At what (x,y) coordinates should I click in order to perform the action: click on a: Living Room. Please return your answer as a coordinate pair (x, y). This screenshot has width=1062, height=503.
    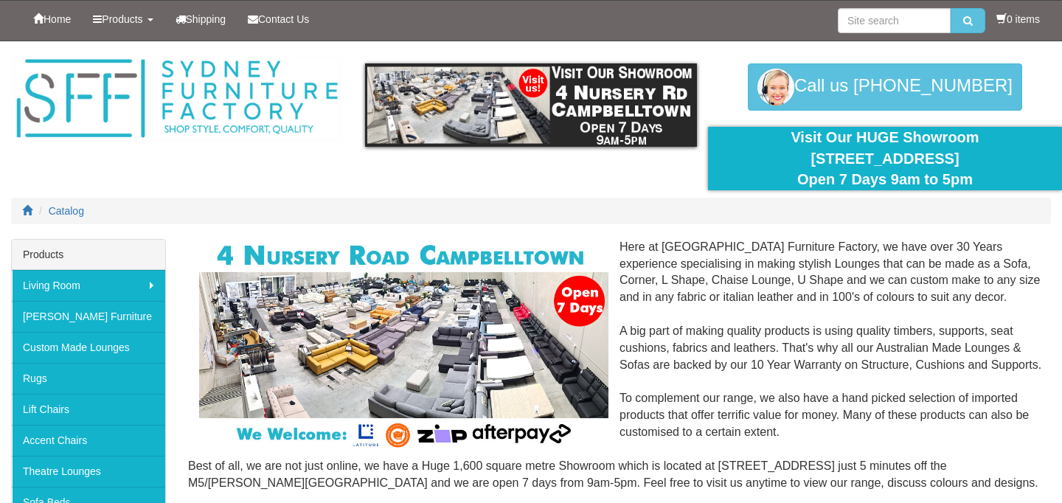
    Looking at the image, I should click on (88, 285).